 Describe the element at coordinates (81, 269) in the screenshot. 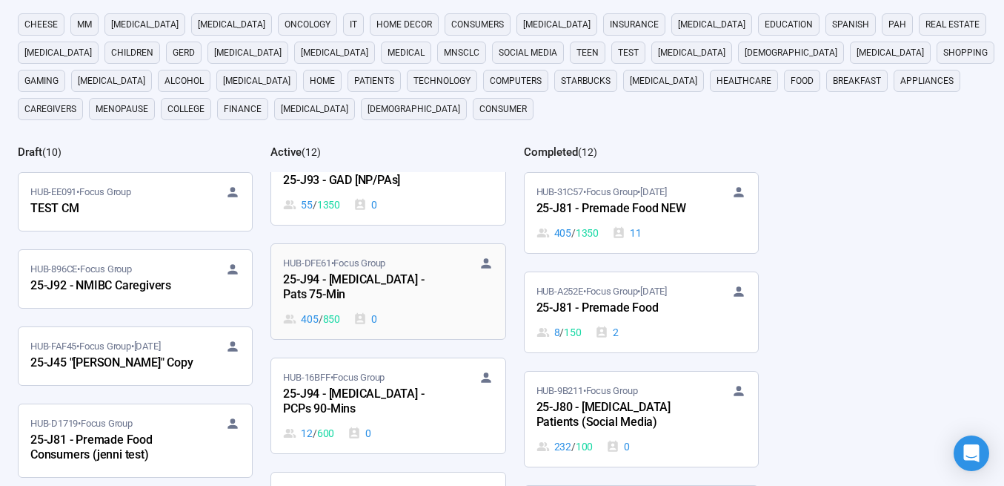

I see `span: HUB-896CE • Focus Group` at that location.